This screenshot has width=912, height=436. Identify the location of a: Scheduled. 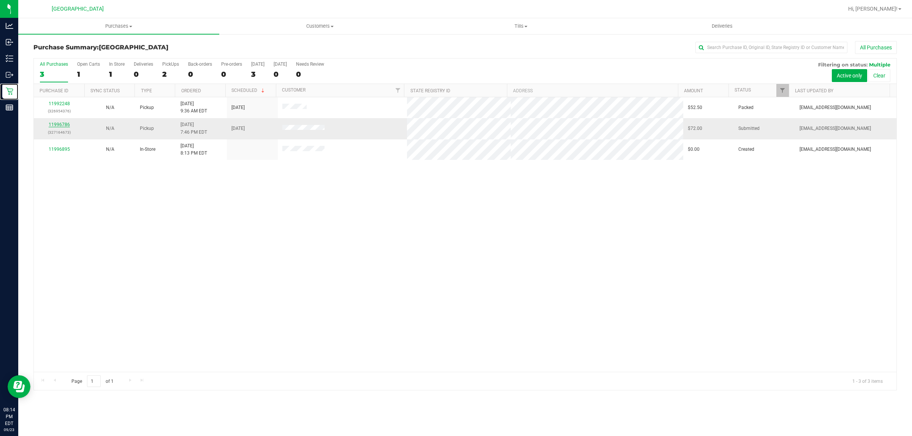
(248, 90).